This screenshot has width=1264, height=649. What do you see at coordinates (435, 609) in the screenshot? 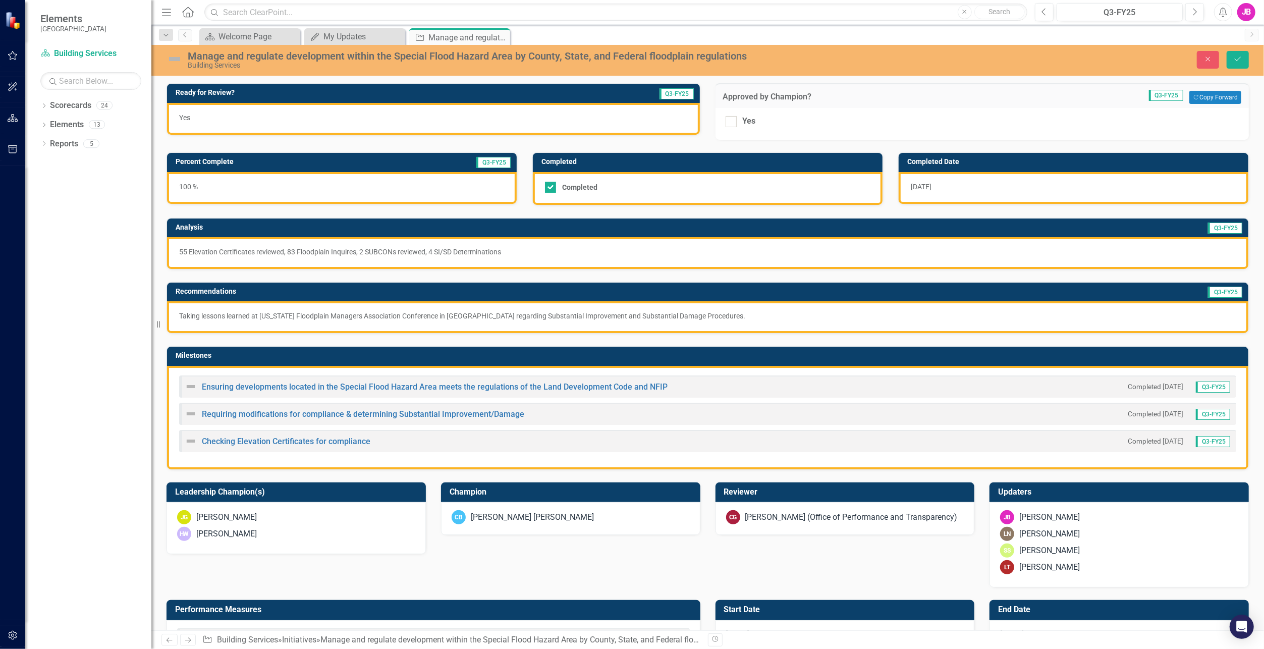
I see `h3: Performance Measures` at bounding box center [435, 609].